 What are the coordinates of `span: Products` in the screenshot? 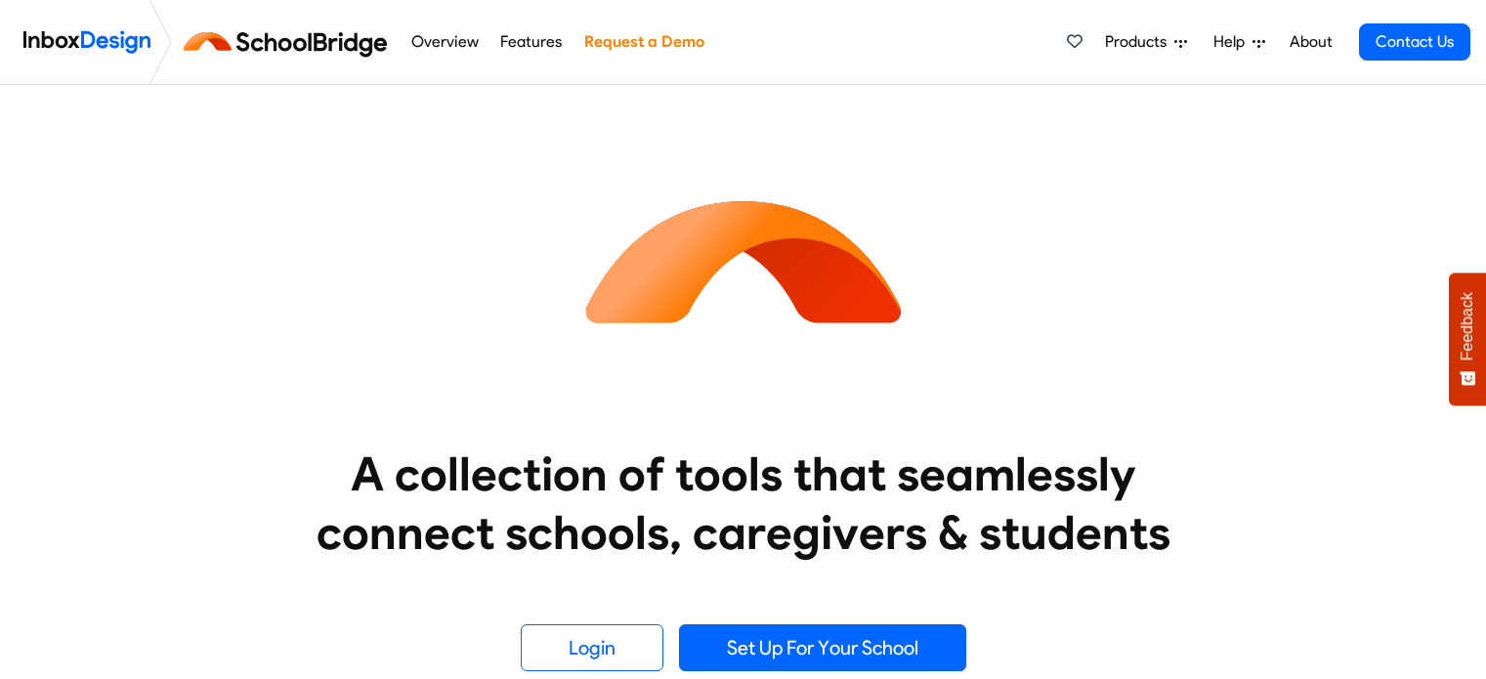 It's located at (1139, 42).